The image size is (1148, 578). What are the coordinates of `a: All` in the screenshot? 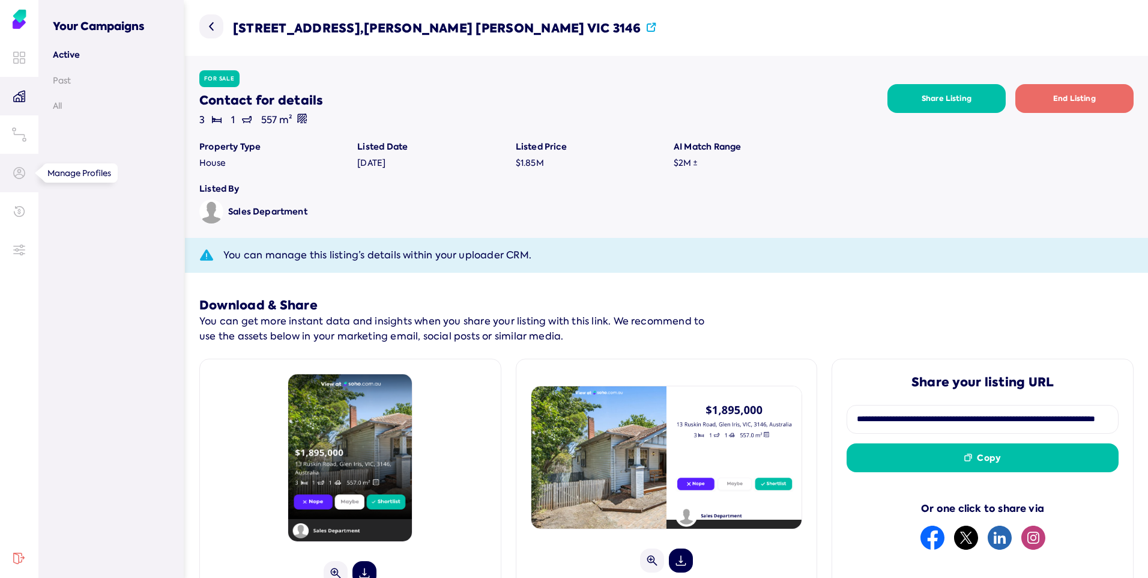 It's located at (111, 106).